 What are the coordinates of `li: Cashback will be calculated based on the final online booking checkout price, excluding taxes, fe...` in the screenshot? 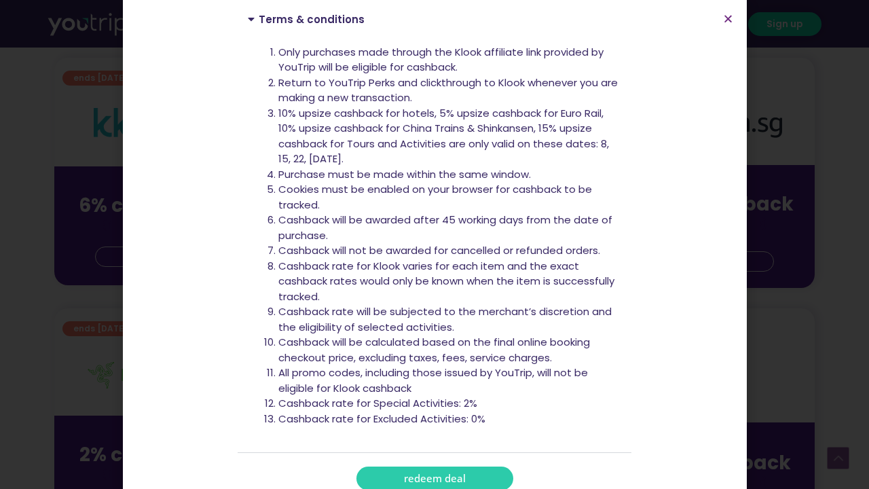 It's located at (450, 350).